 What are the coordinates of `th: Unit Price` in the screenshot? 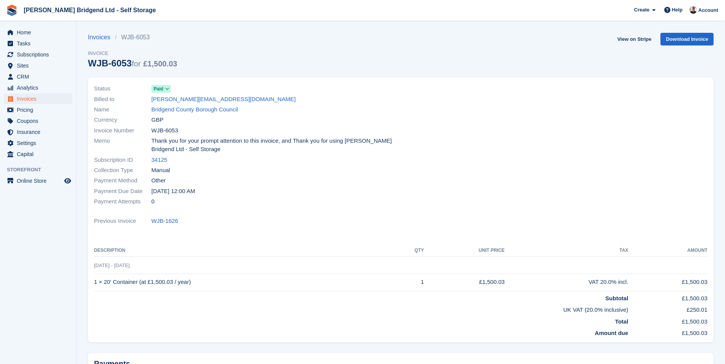 It's located at (464, 251).